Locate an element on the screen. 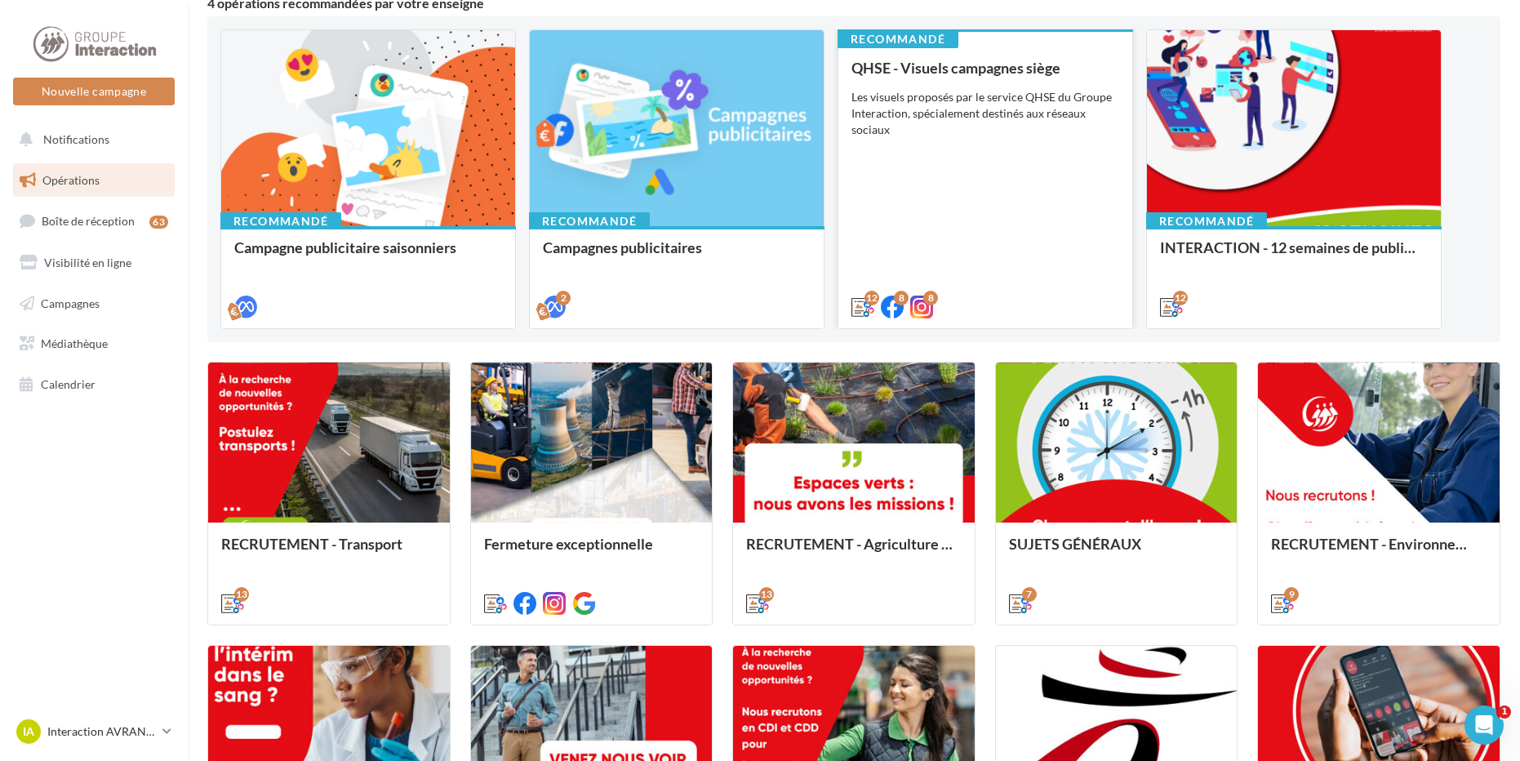  span: 1 is located at coordinates (1504, 712).